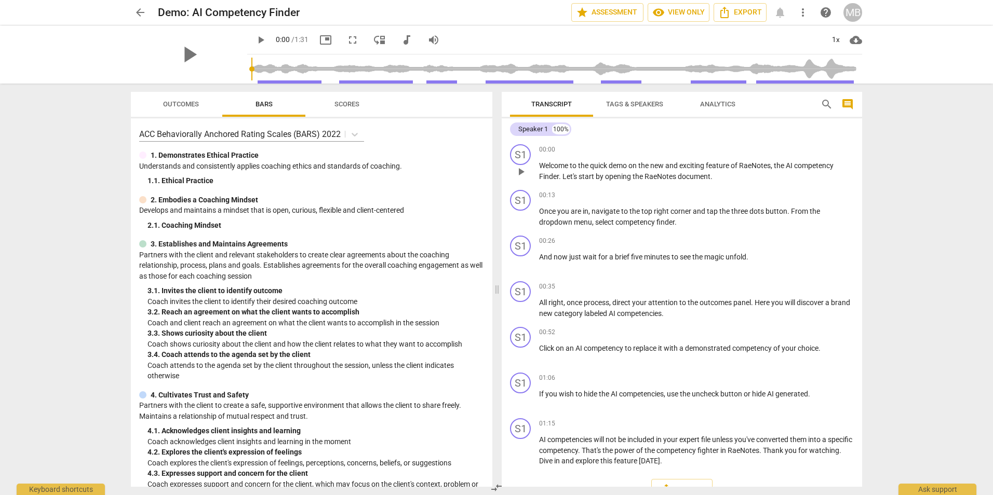 Image resolution: width=993 pixels, height=495 pixels. What do you see at coordinates (316, 323) in the screenshot?
I see `p: Coach and client reach an agreement on what the client wants to accomplish in the session` at bounding box center [316, 323].